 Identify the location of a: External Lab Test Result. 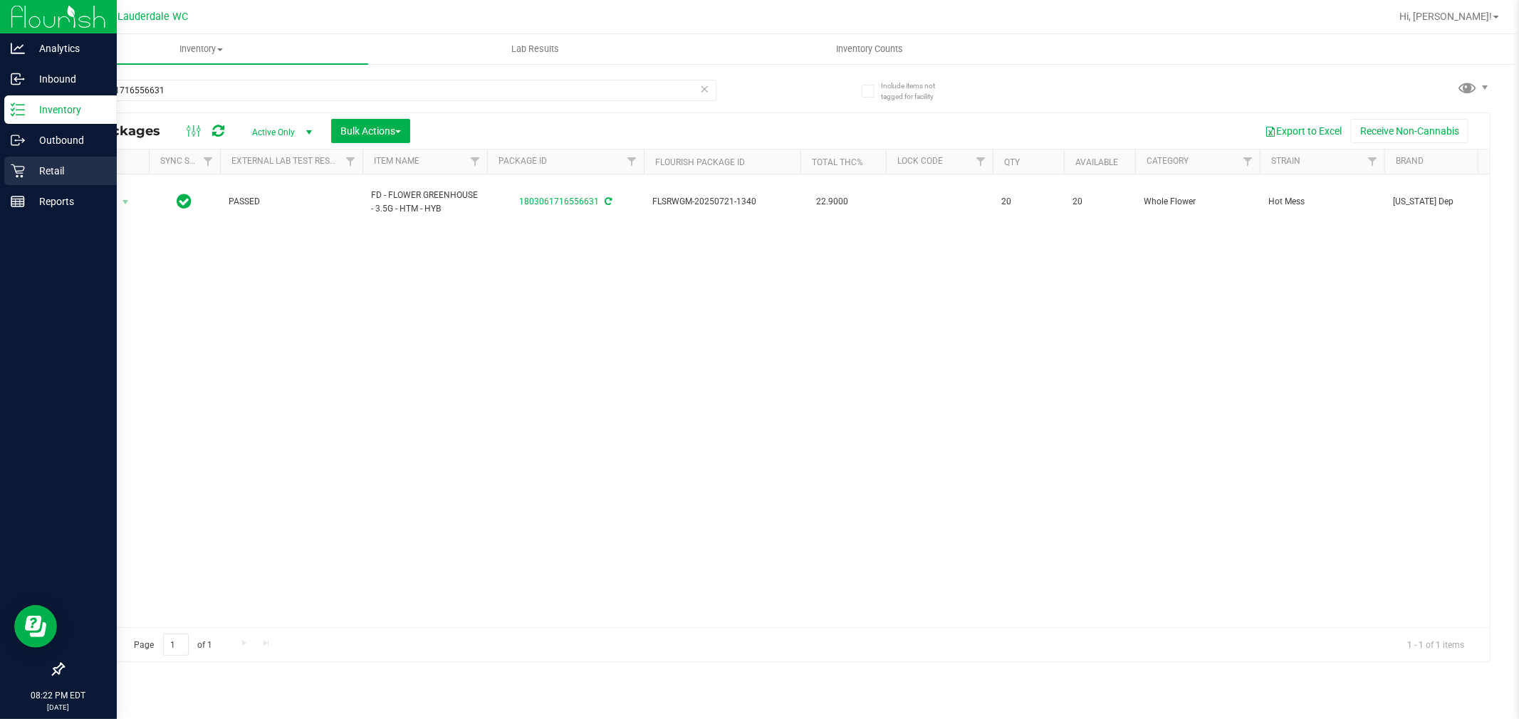
(287, 161).